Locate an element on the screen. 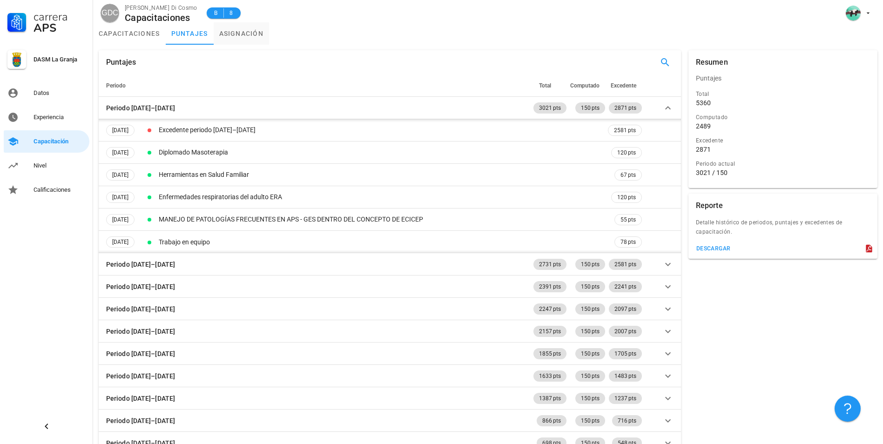 This screenshot has width=883, height=444. div: Periodo actual is located at coordinates (783, 164).